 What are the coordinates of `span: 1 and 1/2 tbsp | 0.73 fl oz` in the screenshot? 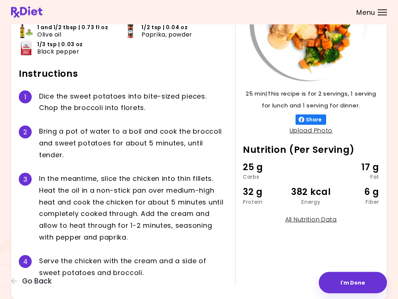 It's located at (73, 28).